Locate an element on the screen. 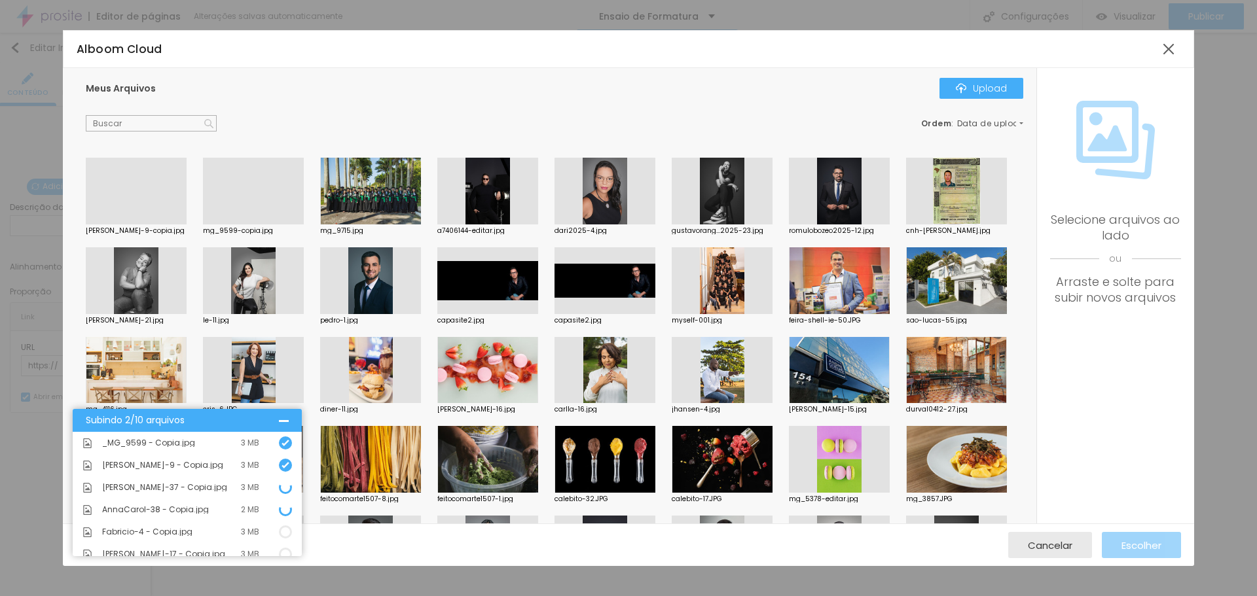 Image resolution: width=1257 pixels, height=596 pixels. div: mg_5378-editar.jpg is located at coordinates (839, 499).